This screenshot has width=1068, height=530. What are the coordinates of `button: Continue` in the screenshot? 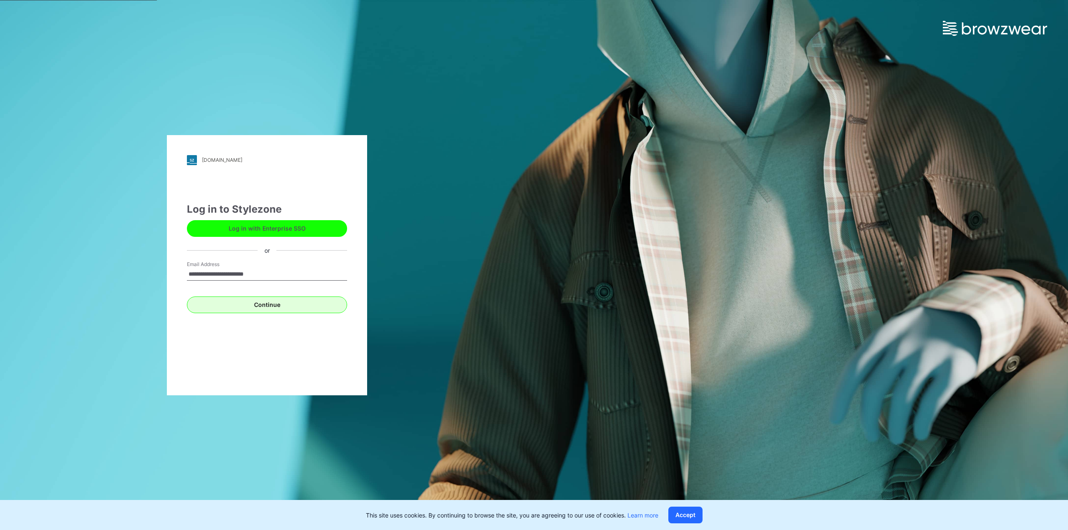 It's located at (267, 305).